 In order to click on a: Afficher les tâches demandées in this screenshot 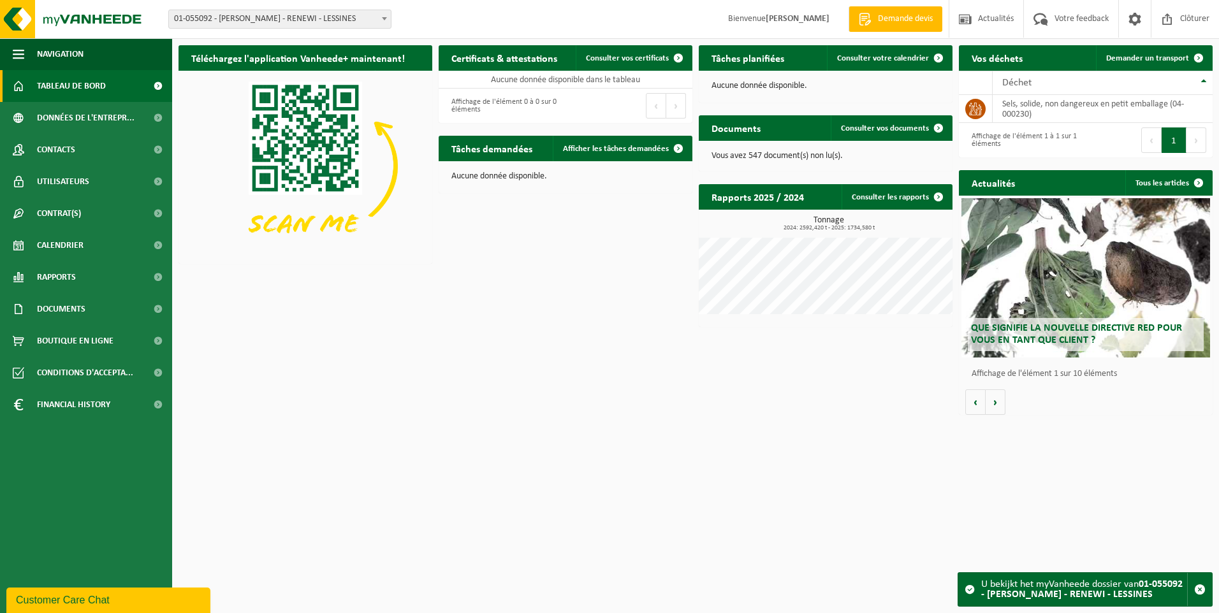, I will do `click(621, 148)`.